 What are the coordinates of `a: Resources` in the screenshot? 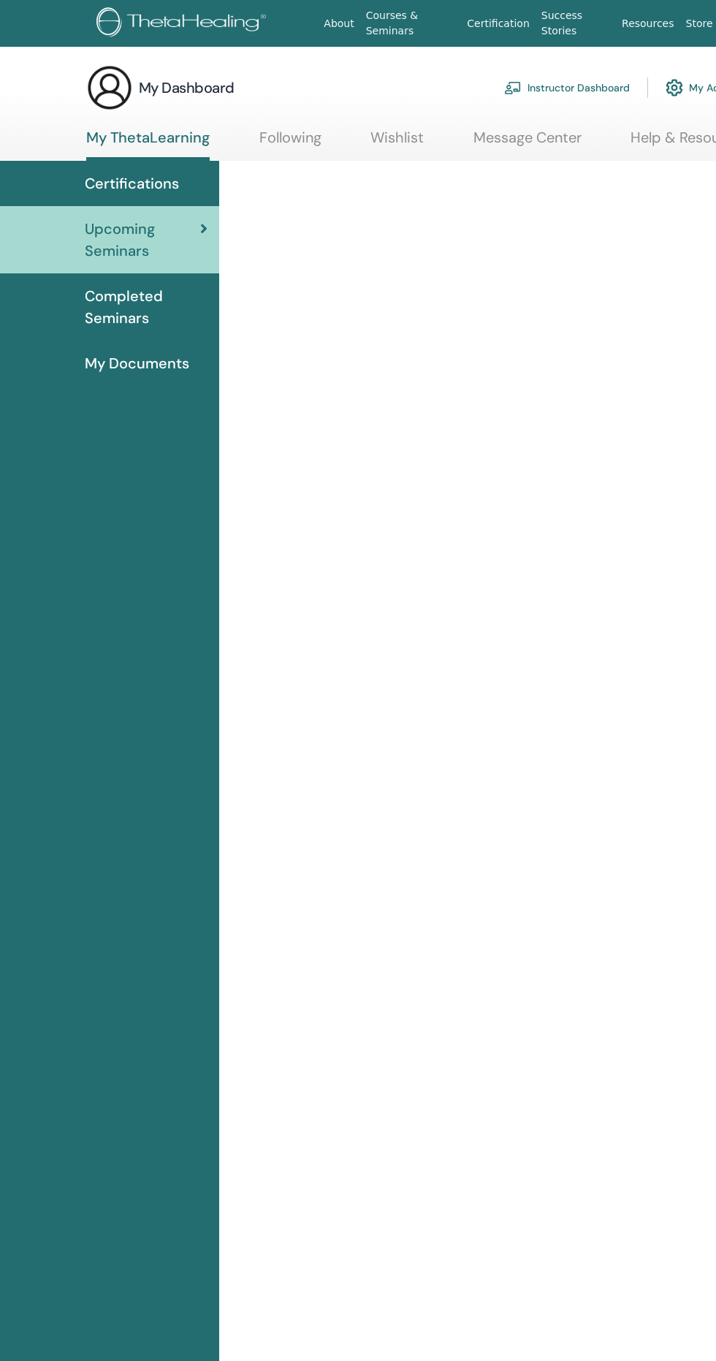 It's located at (648, 23).